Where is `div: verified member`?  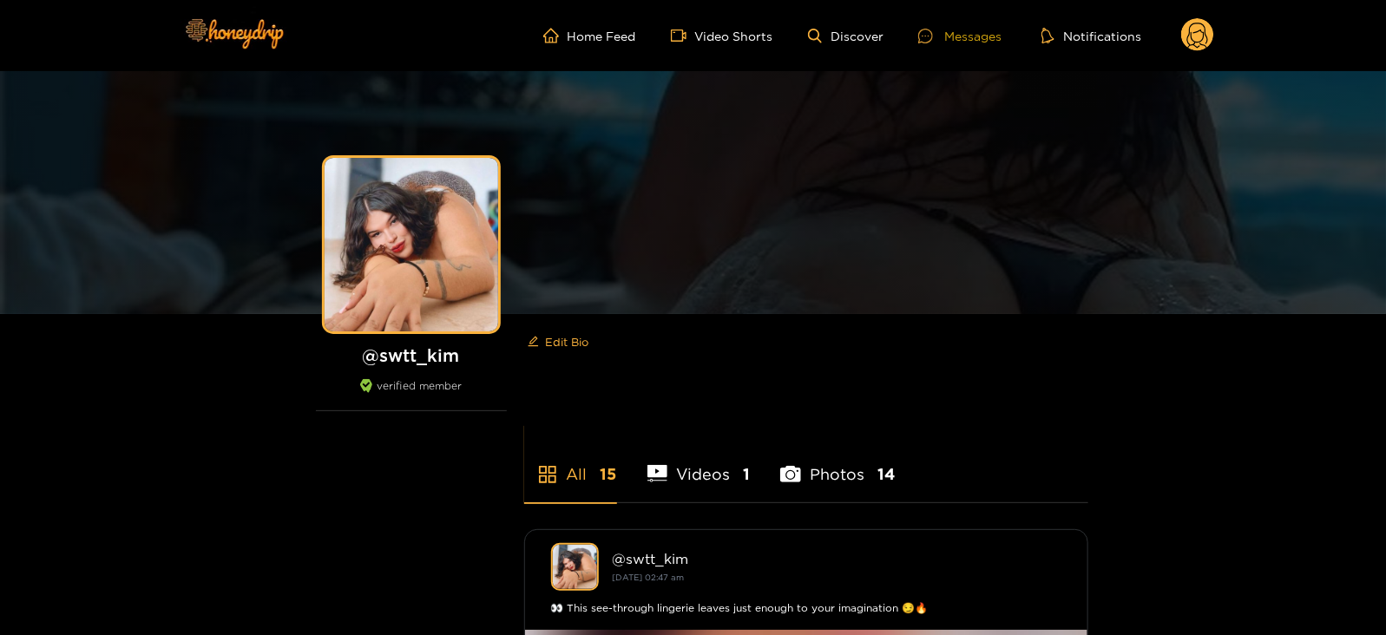 div: verified member is located at coordinates (411, 395).